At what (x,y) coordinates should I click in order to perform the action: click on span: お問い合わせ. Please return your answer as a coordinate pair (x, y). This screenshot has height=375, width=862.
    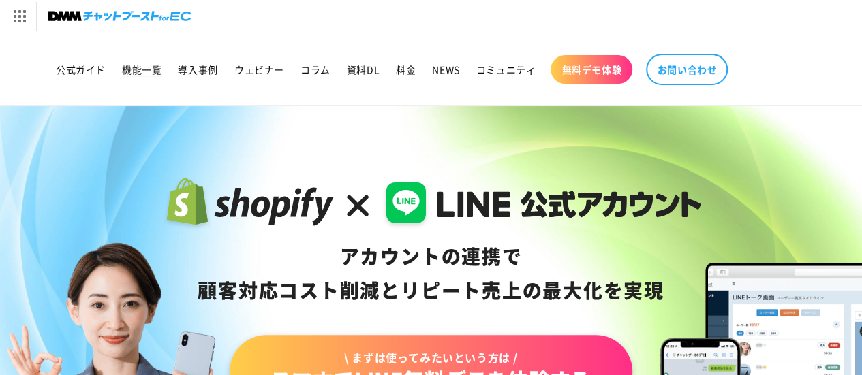
    Looking at the image, I should click on (687, 69).